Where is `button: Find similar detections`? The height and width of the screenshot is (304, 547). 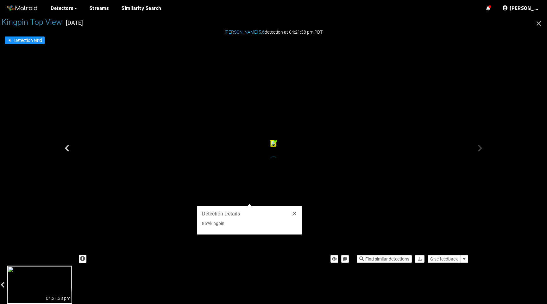 button: Find similar detections is located at coordinates (385, 259).